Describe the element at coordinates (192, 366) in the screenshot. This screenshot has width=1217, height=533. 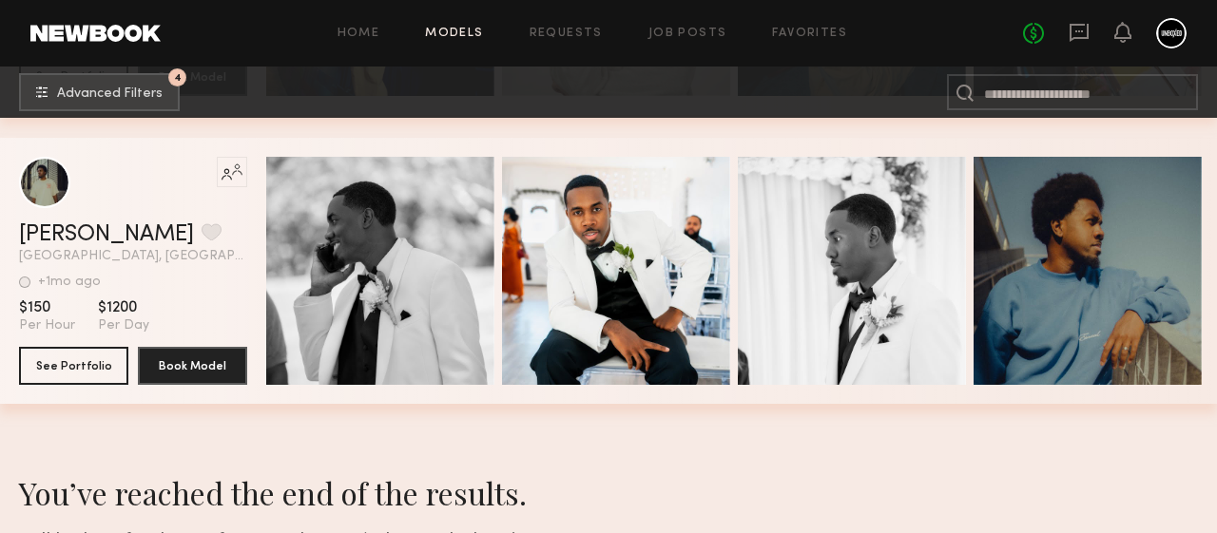
I see `a: Book Model` at that location.